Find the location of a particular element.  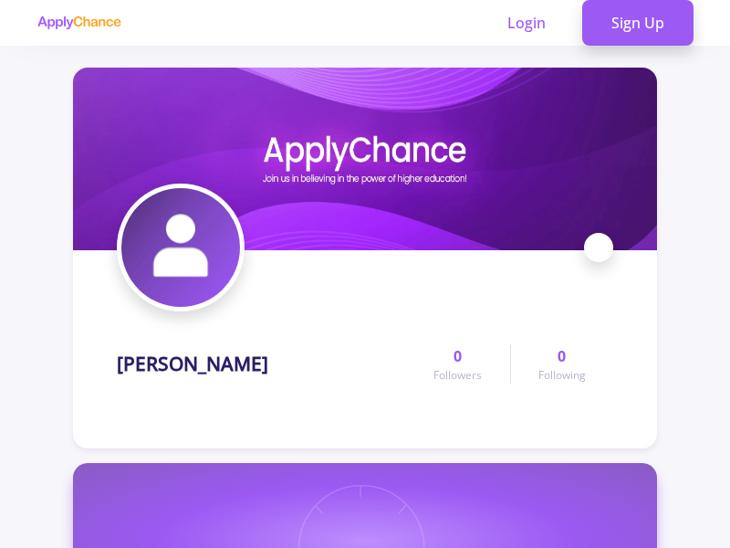

a: 0Followers is located at coordinates (457, 364).